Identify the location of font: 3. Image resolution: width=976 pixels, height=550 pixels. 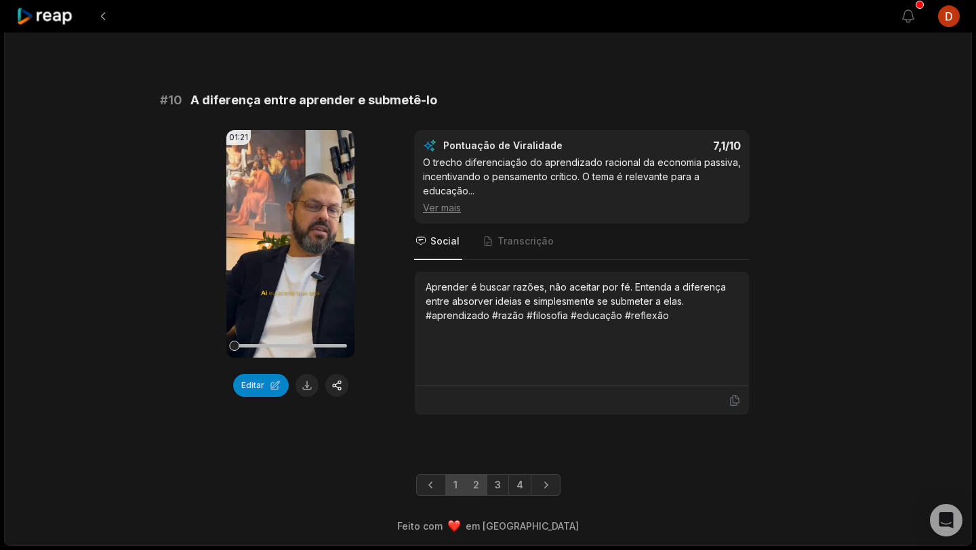
(497, 485).